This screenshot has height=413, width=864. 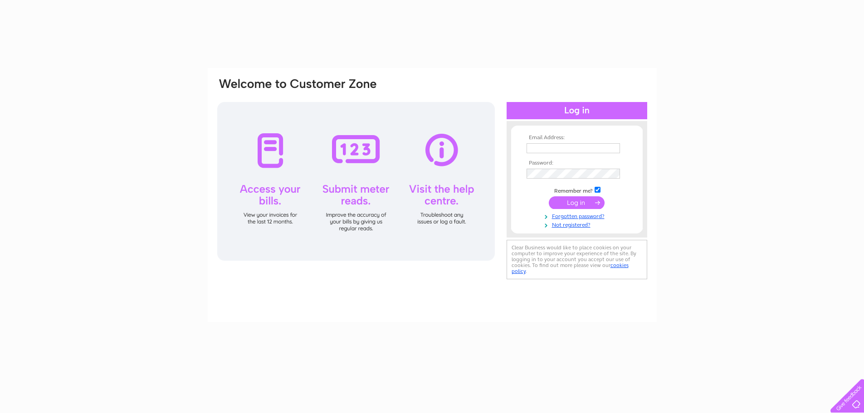 What do you see at coordinates (577, 203) in the screenshot?
I see `input: Submit` at bounding box center [577, 203].